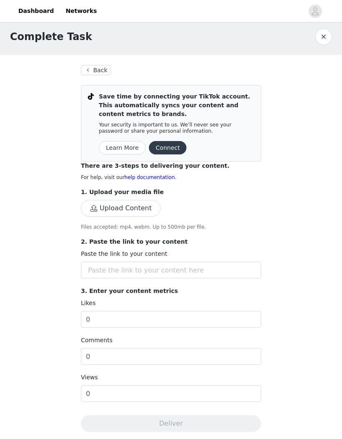 This screenshot has width=342, height=439. Describe the element at coordinates (96, 70) in the screenshot. I see `button: Back` at that location.